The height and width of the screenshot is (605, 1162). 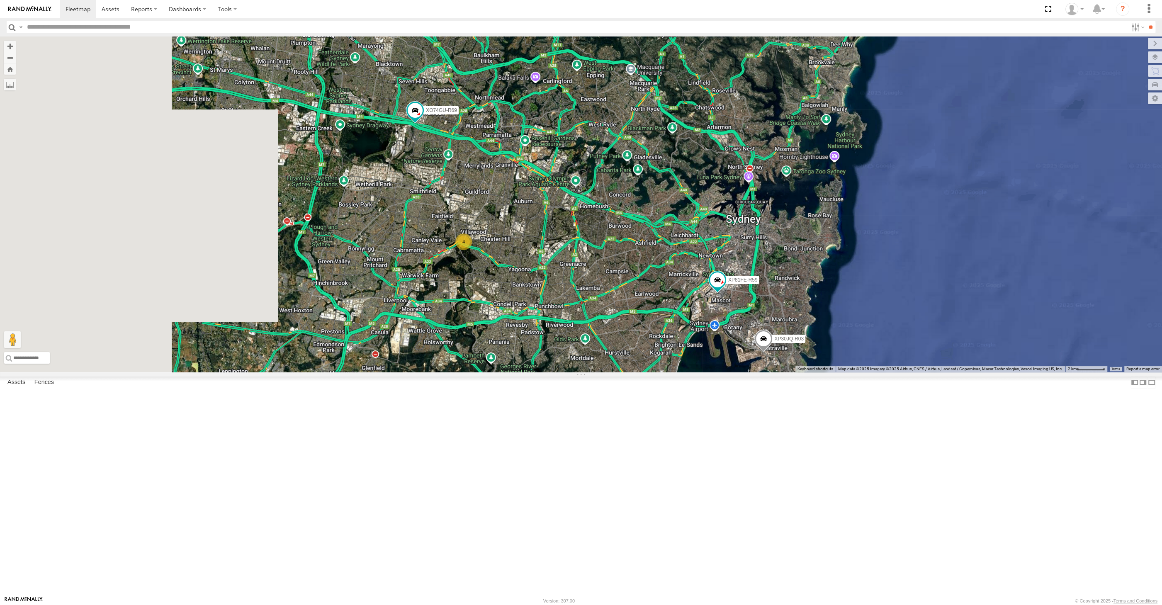 I want to click on label: Map Settings, so click(x=1154, y=98).